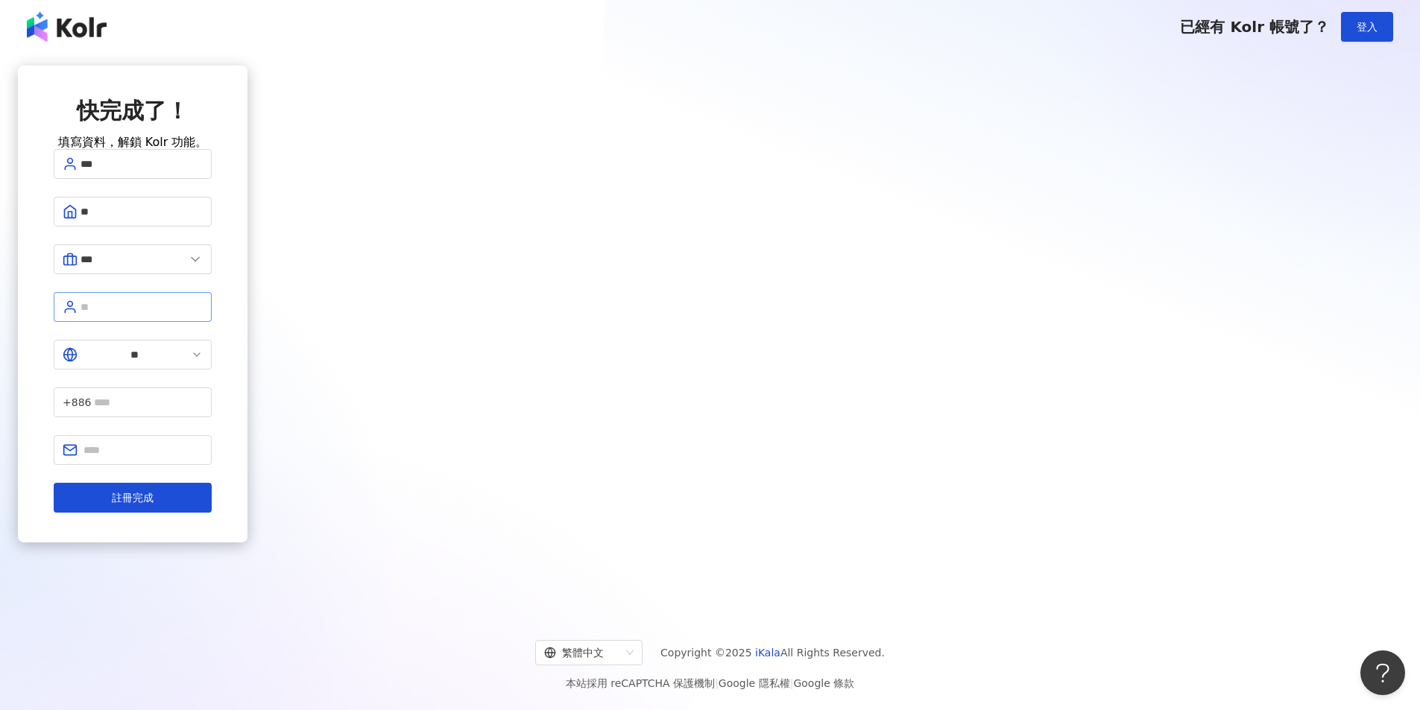 The height and width of the screenshot is (710, 1420). What do you see at coordinates (1367, 27) in the screenshot?
I see `button: 登入` at bounding box center [1367, 27].